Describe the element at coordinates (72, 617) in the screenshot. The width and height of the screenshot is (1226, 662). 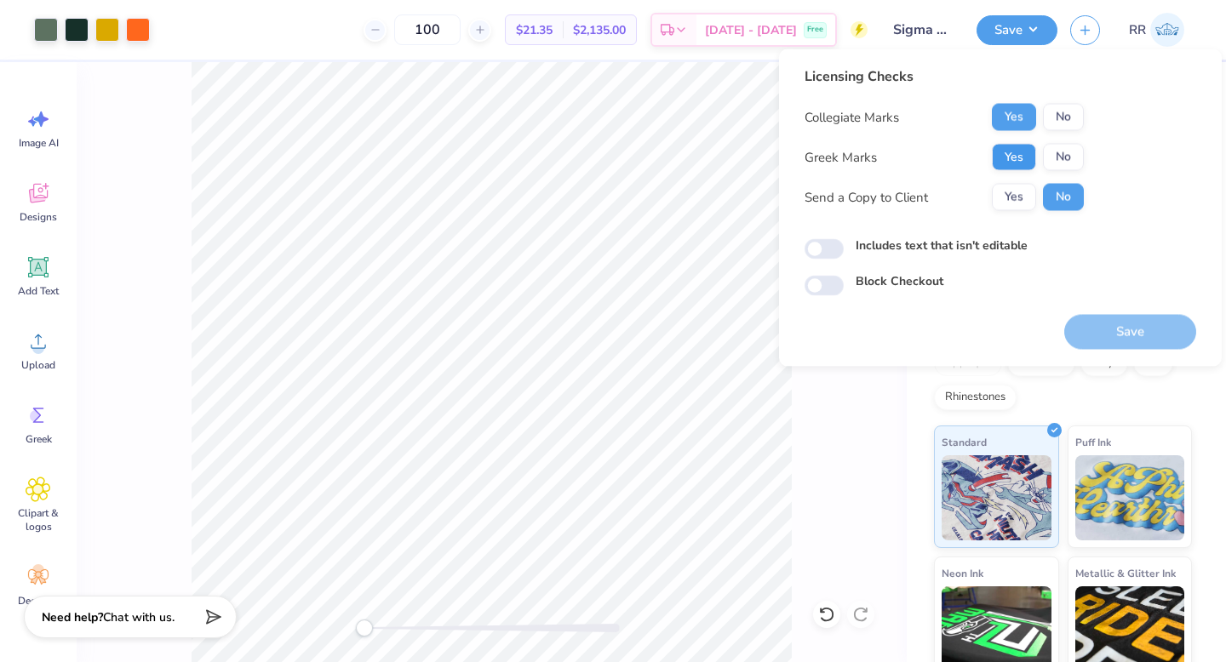
I see `strong: Need help?` at that location.